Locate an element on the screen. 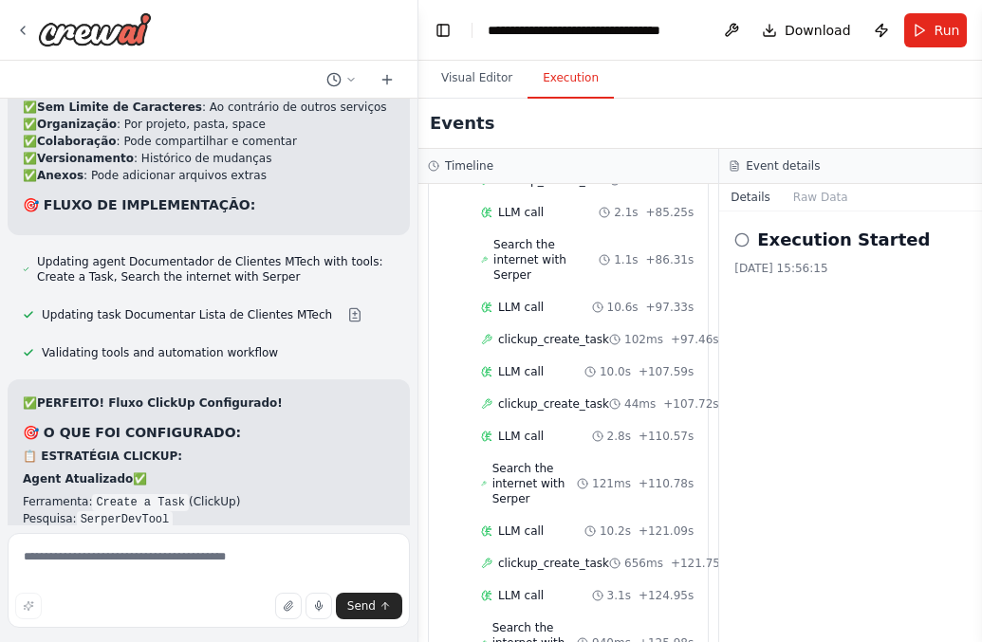 Image resolution: width=982 pixels, height=642 pixels. button: Visual Editor is located at coordinates (476, 79).